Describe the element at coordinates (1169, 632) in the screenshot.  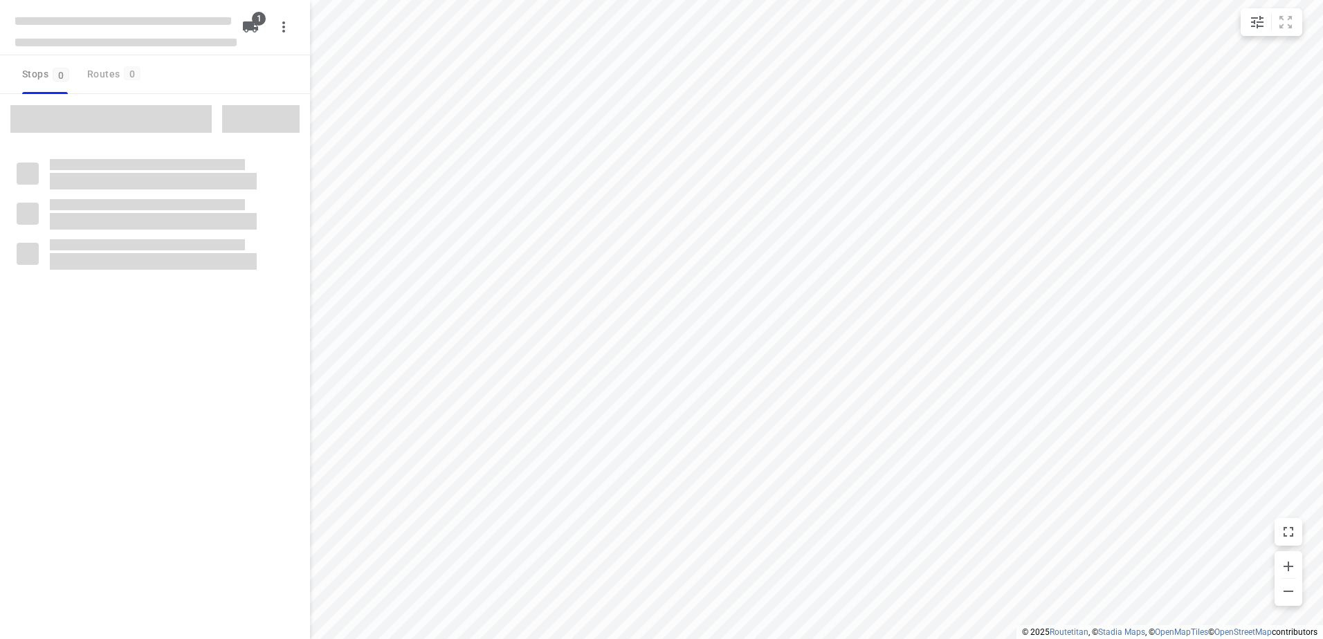
I see `li: © 2025 , © , © © contributors` at that location.